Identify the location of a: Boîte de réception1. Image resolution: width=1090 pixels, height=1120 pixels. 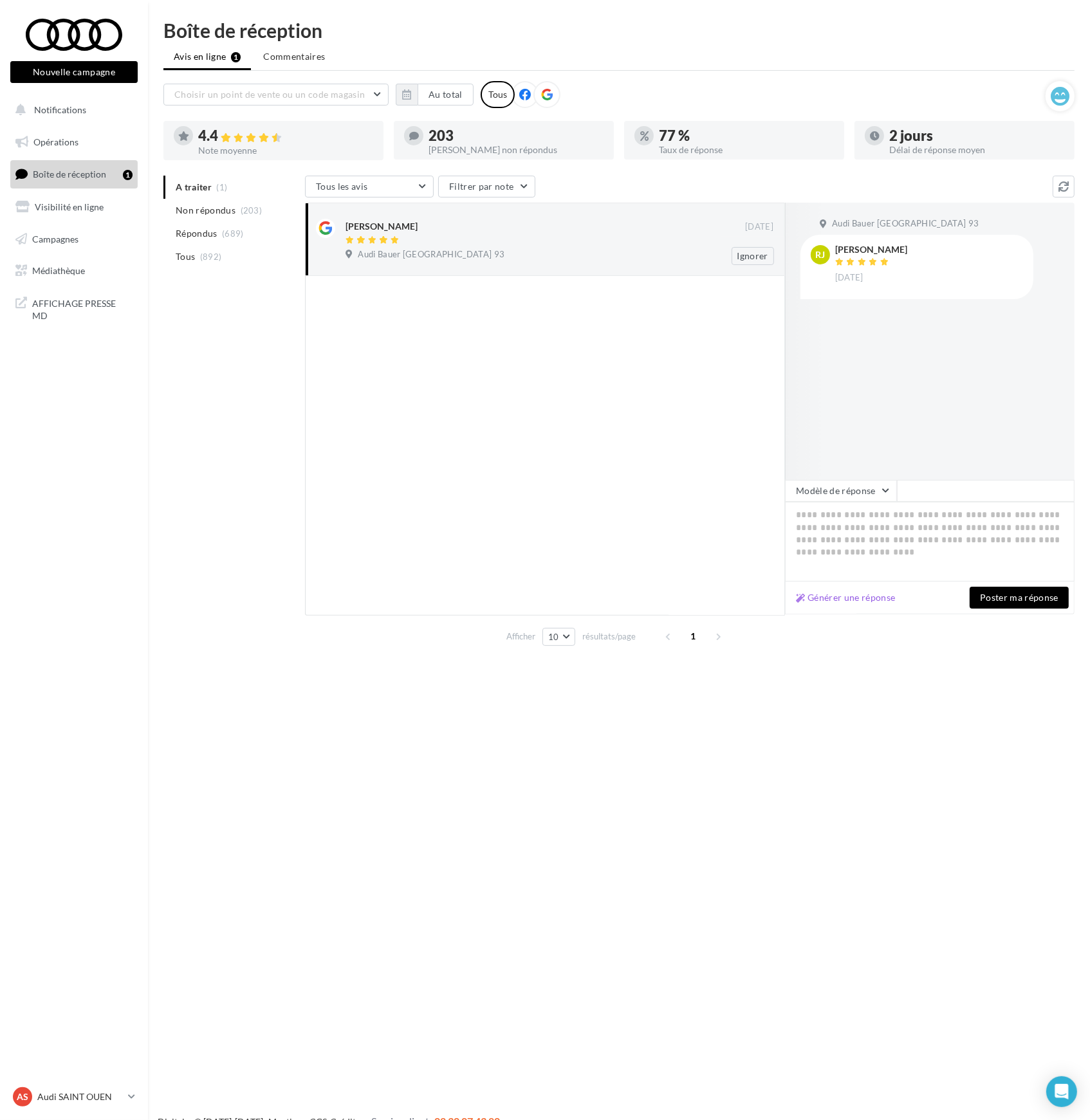
(74, 173).